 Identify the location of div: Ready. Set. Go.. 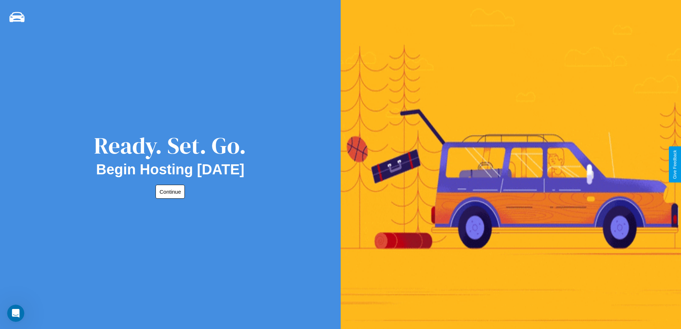
(170, 145).